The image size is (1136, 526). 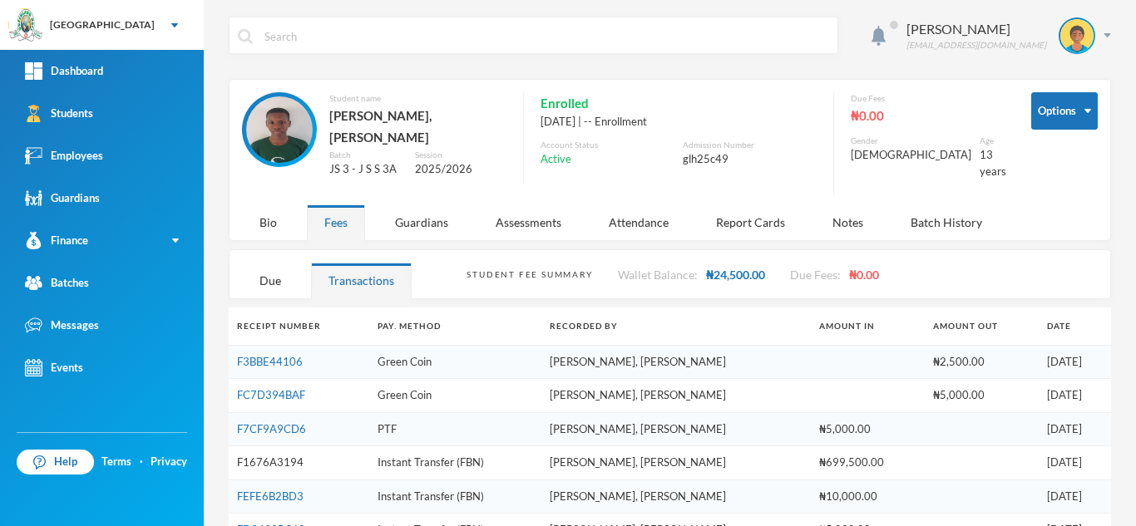 I want to click on div: Admission Number, so click(x=749, y=145).